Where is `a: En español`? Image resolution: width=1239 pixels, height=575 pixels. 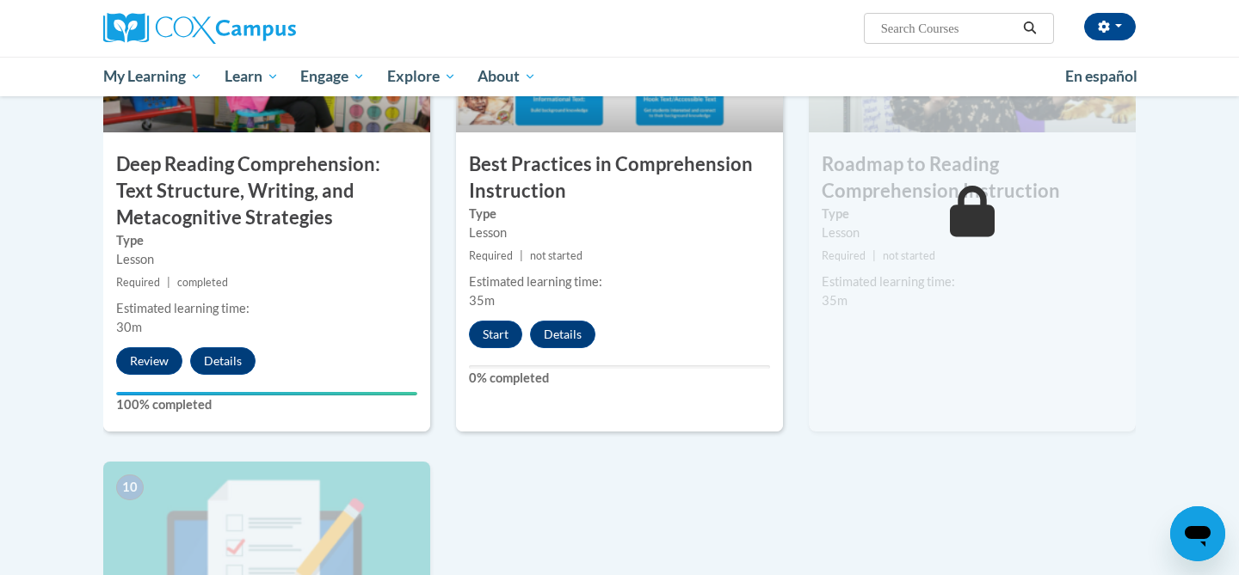 a: En español is located at coordinates (1101, 77).